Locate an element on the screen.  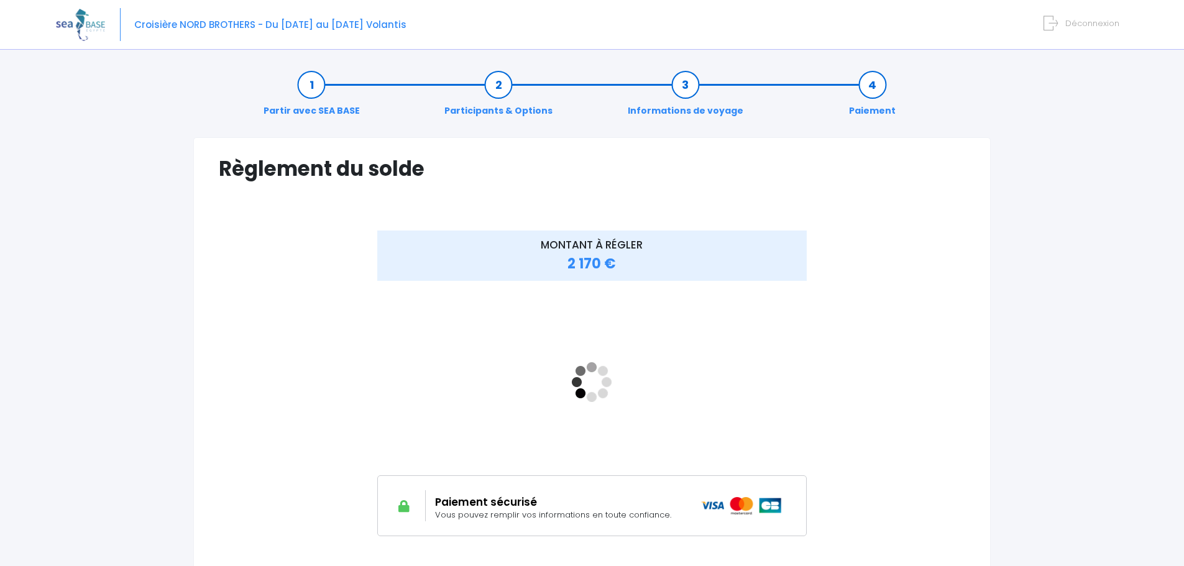
span: MONTANT À RÉGLER is located at coordinates (592, 245).